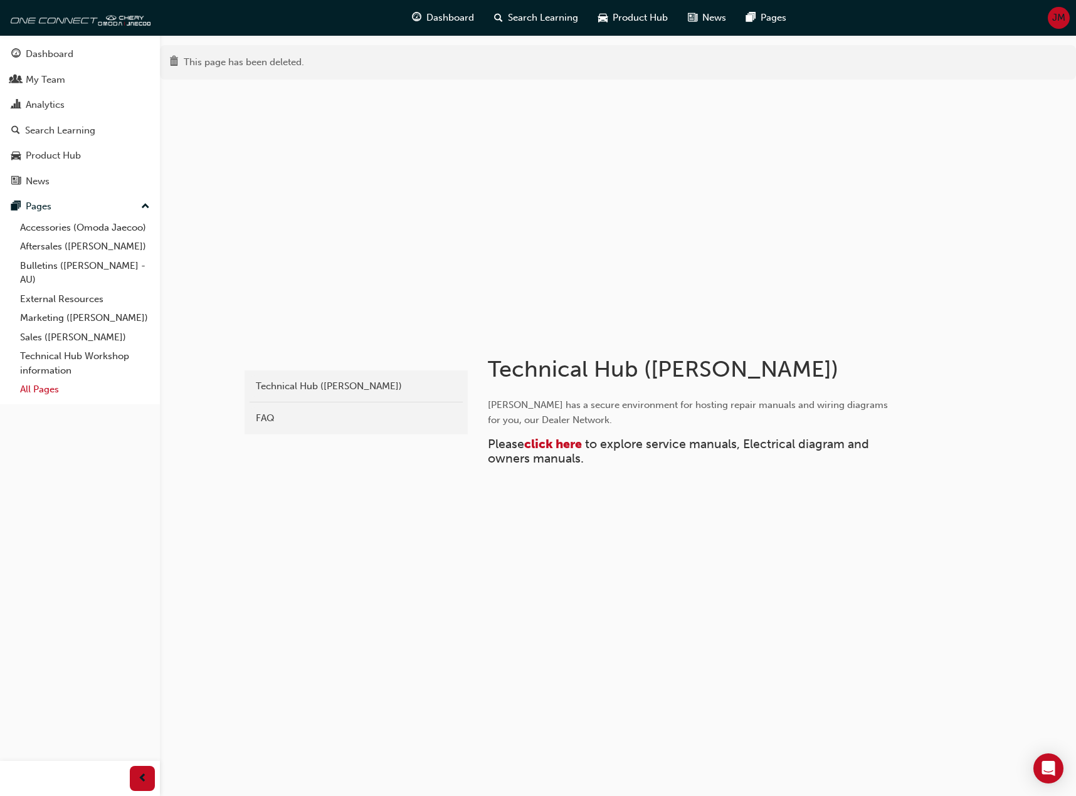 The height and width of the screenshot is (796, 1076). I want to click on div: This page has been deleted., so click(244, 62).